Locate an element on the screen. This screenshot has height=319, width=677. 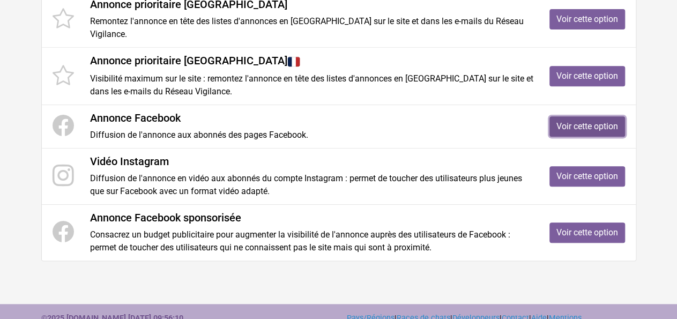
p: Visibilité maximum sur le site : remontez l'annonce en tête des listes d'annonces en [GEOGRAPHIC_... is located at coordinates (311, 85).